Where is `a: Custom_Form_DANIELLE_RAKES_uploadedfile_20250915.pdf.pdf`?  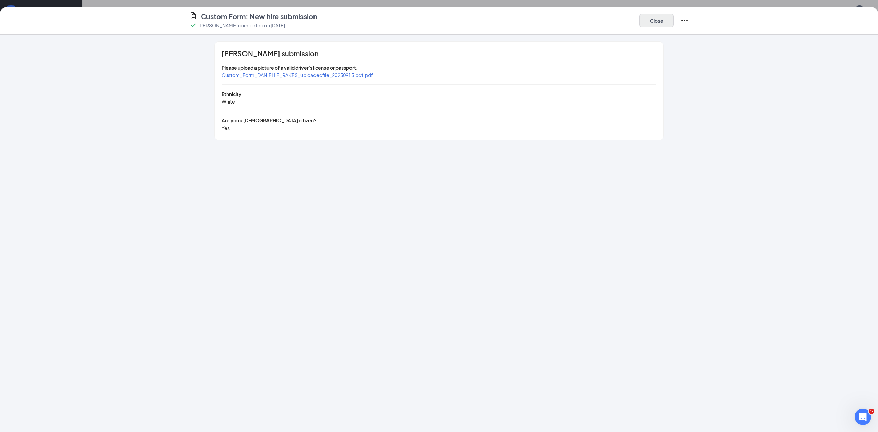 a: Custom_Form_DANIELLE_RAKES_uploadedfile_20250915.pdf.pdf is located at coordinates (297, 75).